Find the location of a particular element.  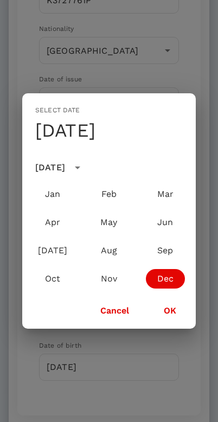

button: May is located at coordinates (109, 222).